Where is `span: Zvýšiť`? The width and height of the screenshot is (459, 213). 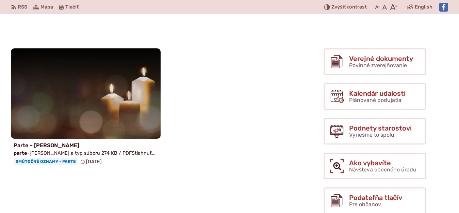
span: Zvýšiť is located at coordinates (339, 7).